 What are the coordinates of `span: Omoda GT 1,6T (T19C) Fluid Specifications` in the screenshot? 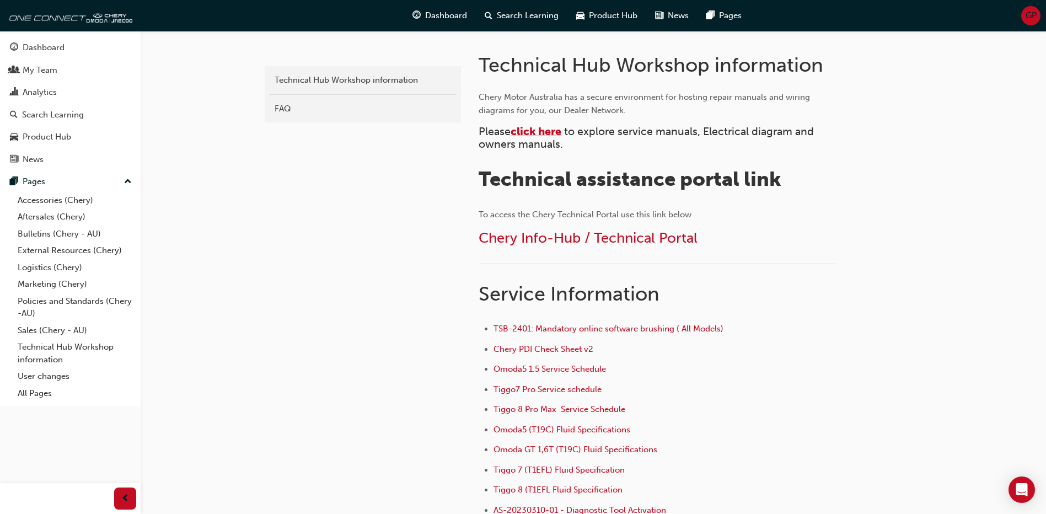 It's located at (575, 449).